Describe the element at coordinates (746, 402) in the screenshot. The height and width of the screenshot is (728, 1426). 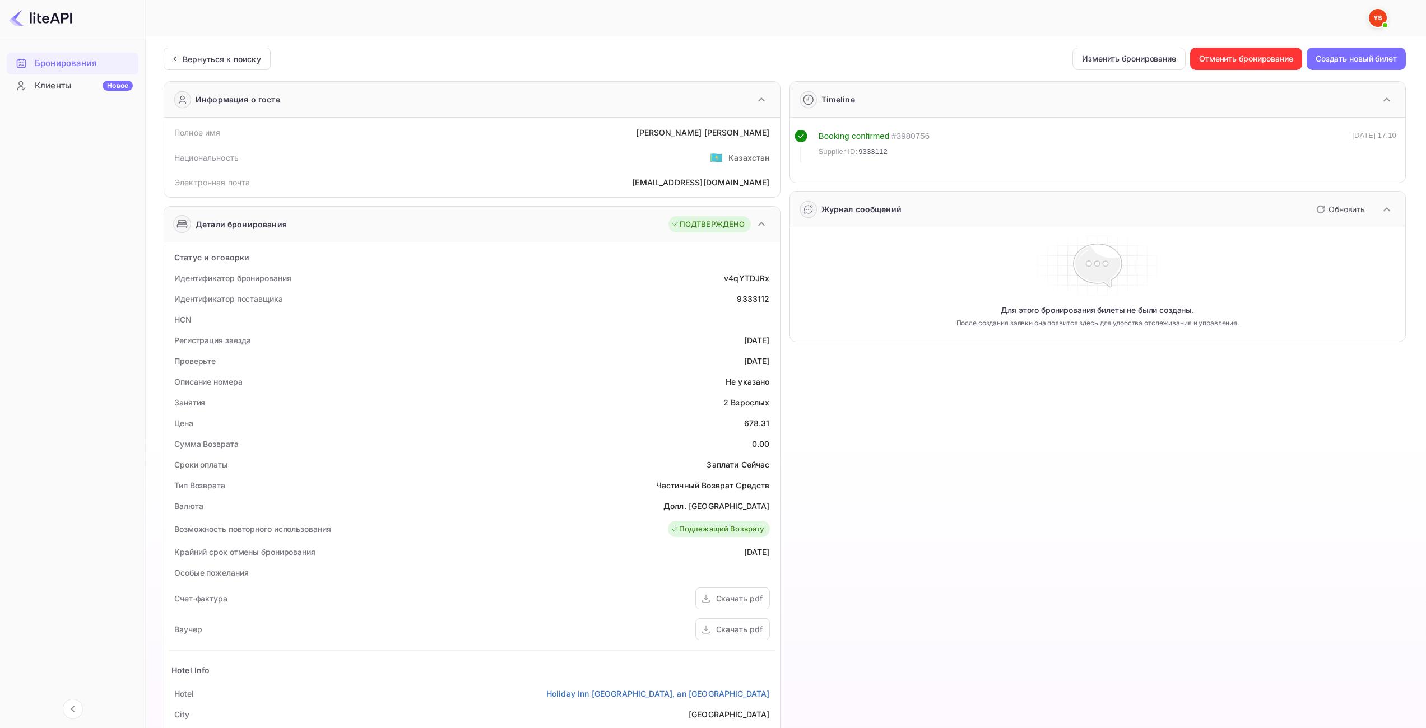
I see `div: 2 Взрослых` at that location.